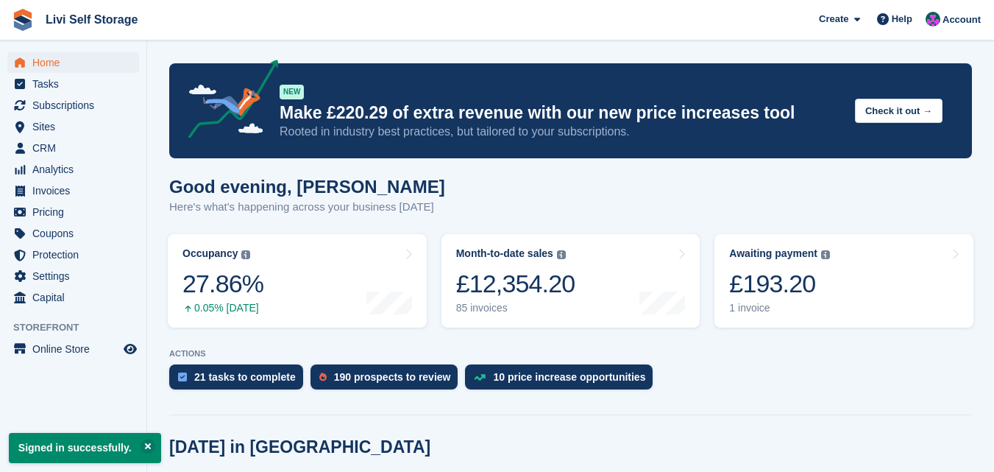  I want to click on div: 10 price increase opportunities, so click(569, 377).